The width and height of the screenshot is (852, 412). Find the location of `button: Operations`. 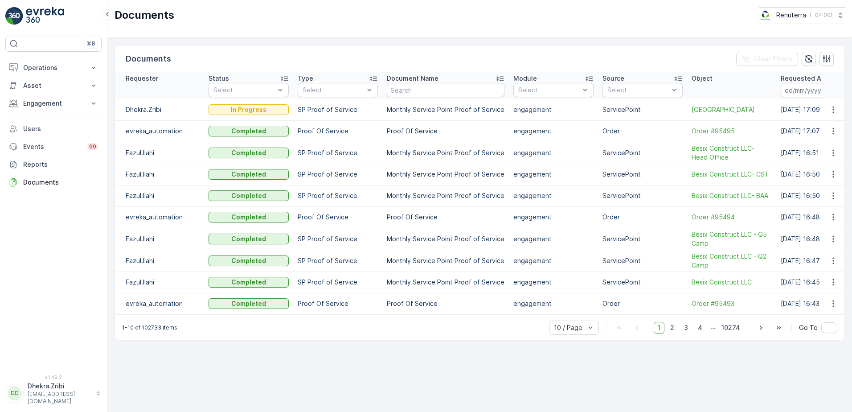

button: Operations is located at coordinates (53, 68).